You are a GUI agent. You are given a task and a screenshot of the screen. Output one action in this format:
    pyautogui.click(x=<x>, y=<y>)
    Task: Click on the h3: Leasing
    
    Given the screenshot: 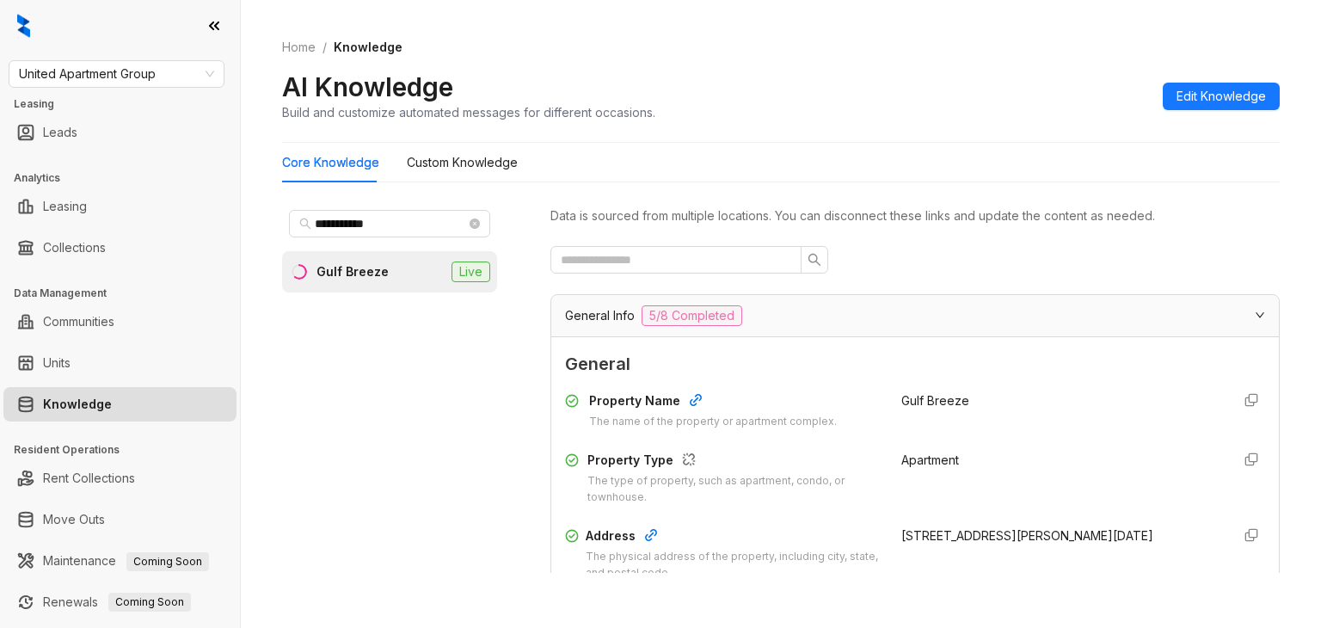 What is the action you would take?
    pyautogui.click(x=126, y=104)
    